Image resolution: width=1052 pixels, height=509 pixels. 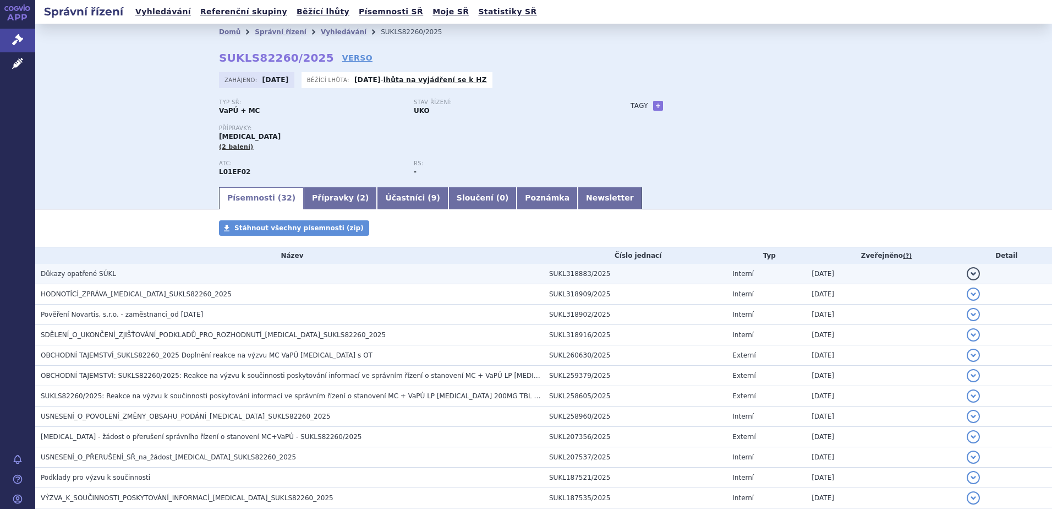 I want to click on th: Číslo jednací, so click(x=635, y=255).